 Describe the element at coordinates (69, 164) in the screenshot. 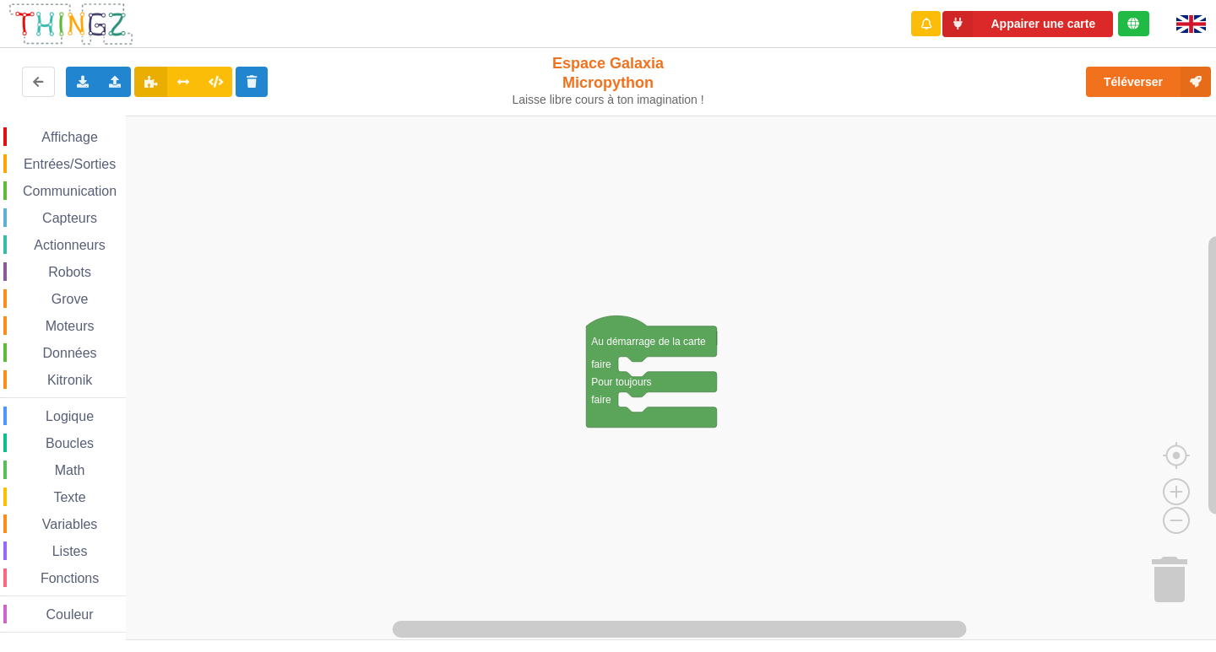

I see `span: Entrées/Sorties` at that location.